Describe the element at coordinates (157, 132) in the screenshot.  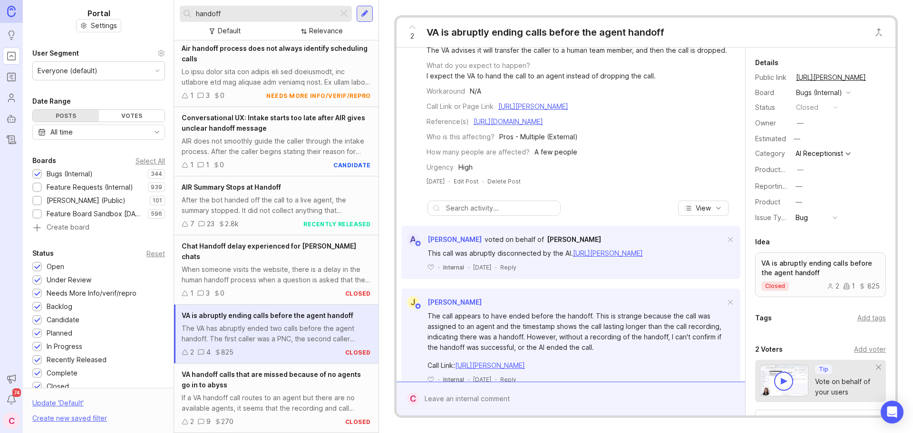
I see `svg: toggle icon` at that location.